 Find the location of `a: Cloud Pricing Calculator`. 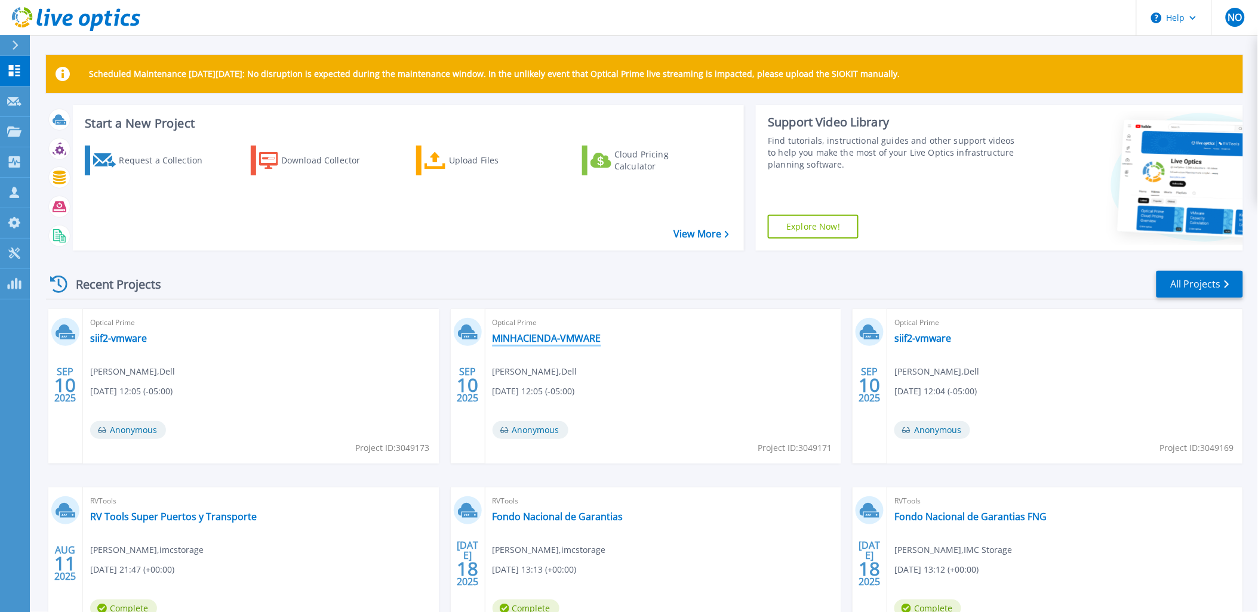

a: Cloud Pricing Calculator is located at coordinates (648, 161).